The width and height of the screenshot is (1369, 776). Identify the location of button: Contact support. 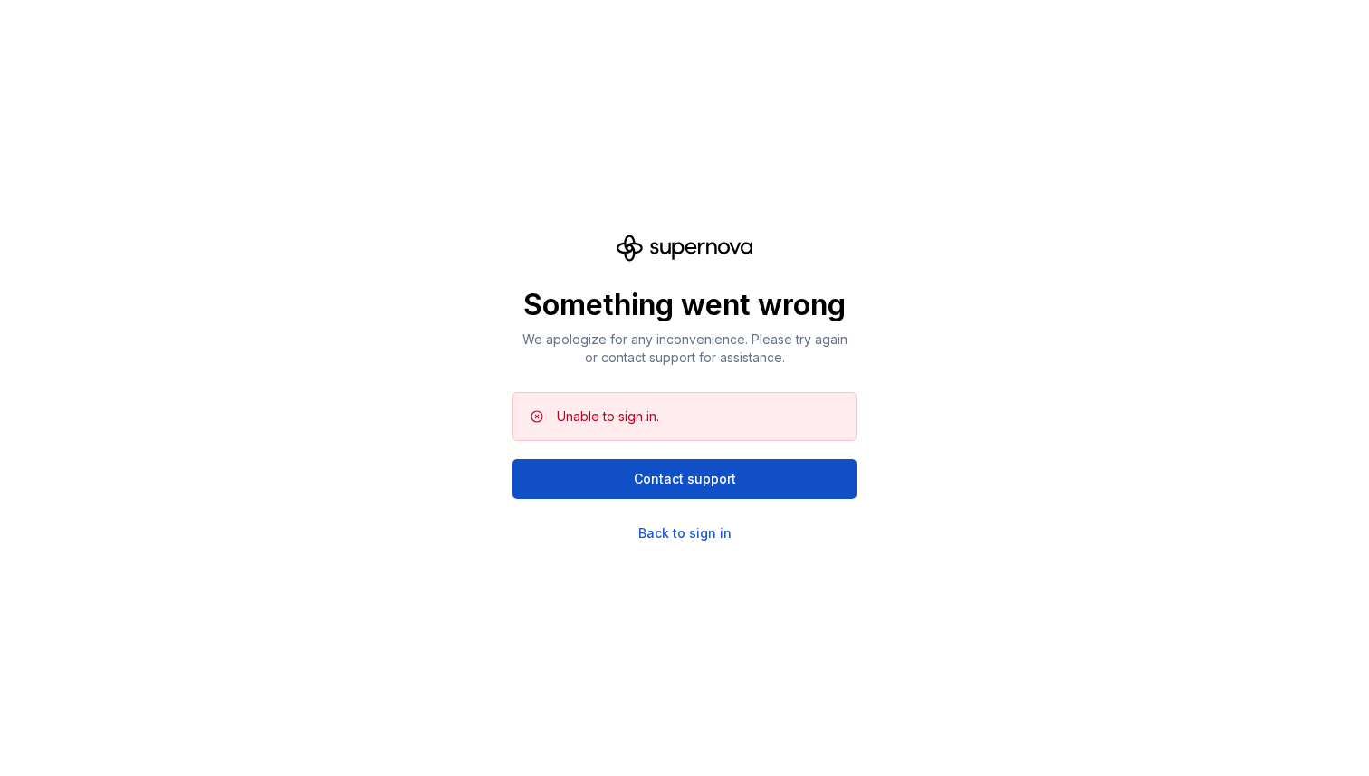
(685, 479).